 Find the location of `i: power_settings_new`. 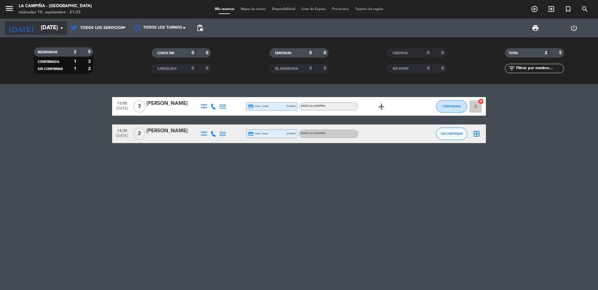

i: power_settings_new is located at coordinates (574, 28).